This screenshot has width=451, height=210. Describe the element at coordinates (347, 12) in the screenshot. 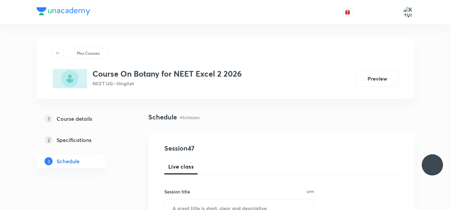

I see `img: avatar` at that location.